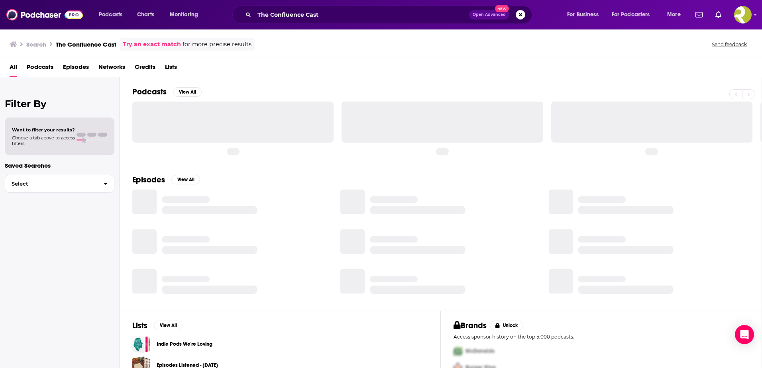 This screenshot has width=762, height=368. I want to click on button: Send feedback, so click(729, 44).